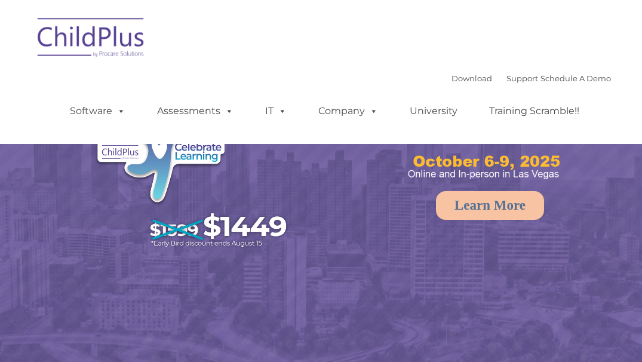 This screenshot has height=362, width=642. Describe the element at coordinates (97, 111) in the screenshot. I see `a: Software` at that location.